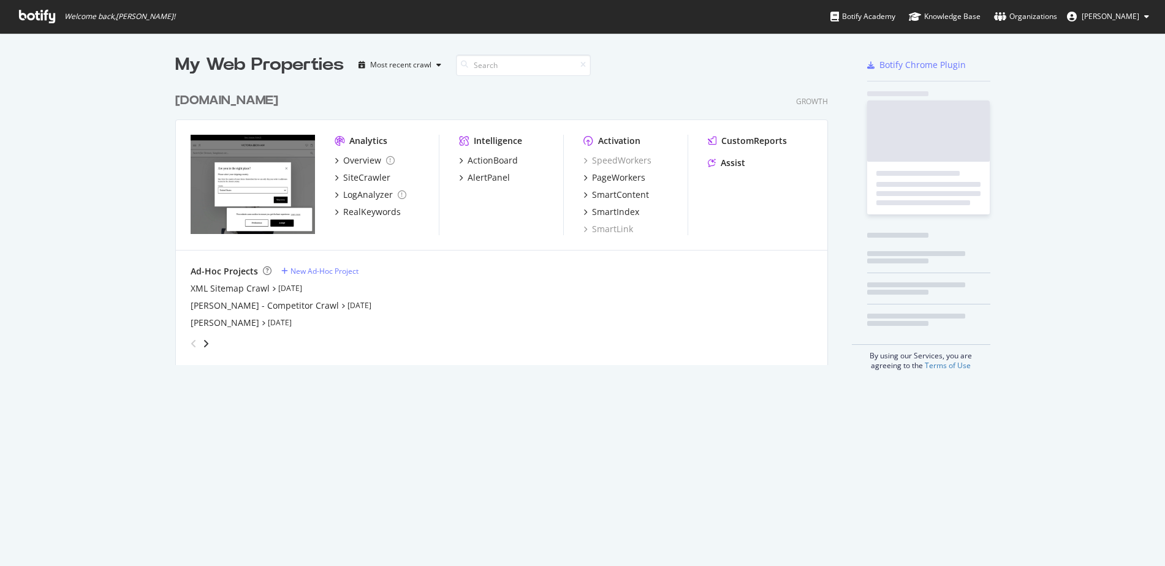 The height and width of the screenshot is (566, 1165). What do you see at coordinates (368, 195) in the screenshot?
I see `div: LogAnalyzer` at bounding box center [368, 195].